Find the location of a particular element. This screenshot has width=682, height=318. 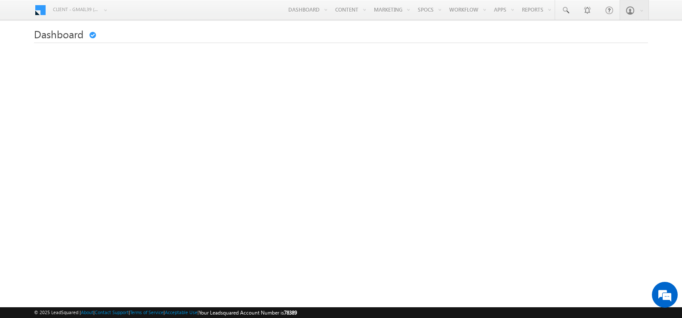

span: Client - gmail39 (78389) is located at coordinates (75, 9).